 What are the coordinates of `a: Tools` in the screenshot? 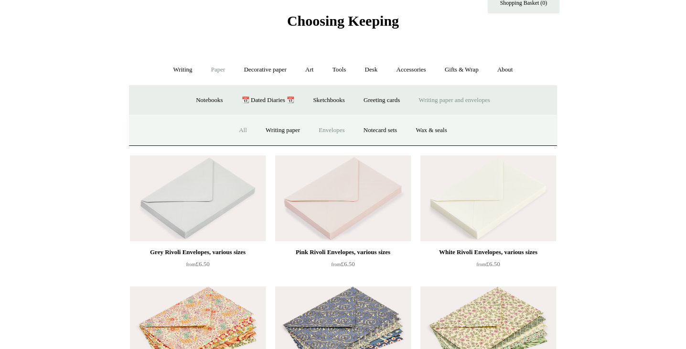 It's located at (339, 70).